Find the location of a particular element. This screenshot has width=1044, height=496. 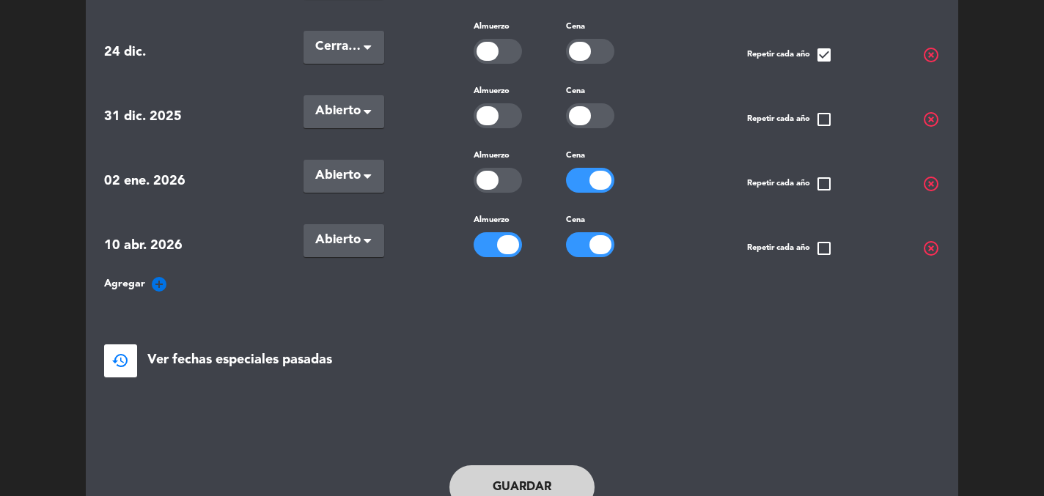

span: Cerradas is located at coordinates (338, 47).